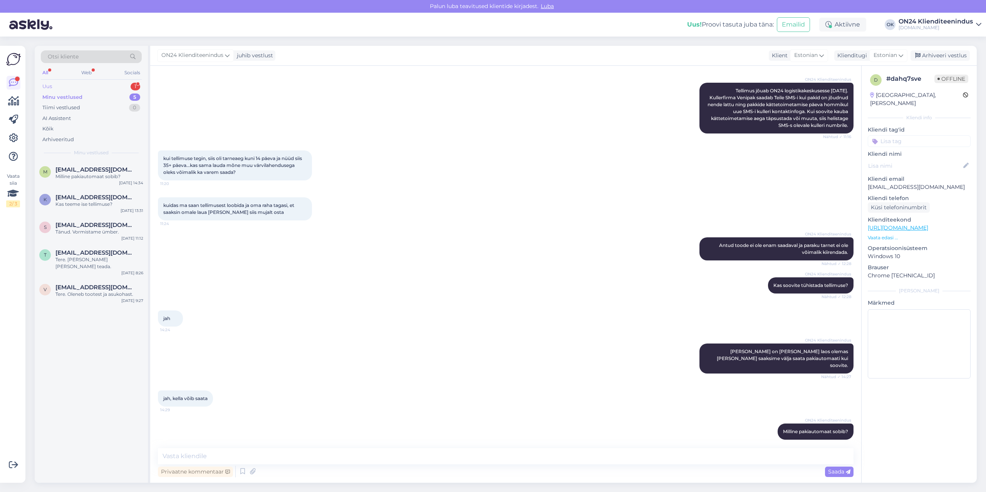 Image resolution: width=986 pixels, height=492 pixels. What do you see at coordinates (850, 55) in the screenshot?
I see `div: Klienditugi` at bounding box center [850, 55].